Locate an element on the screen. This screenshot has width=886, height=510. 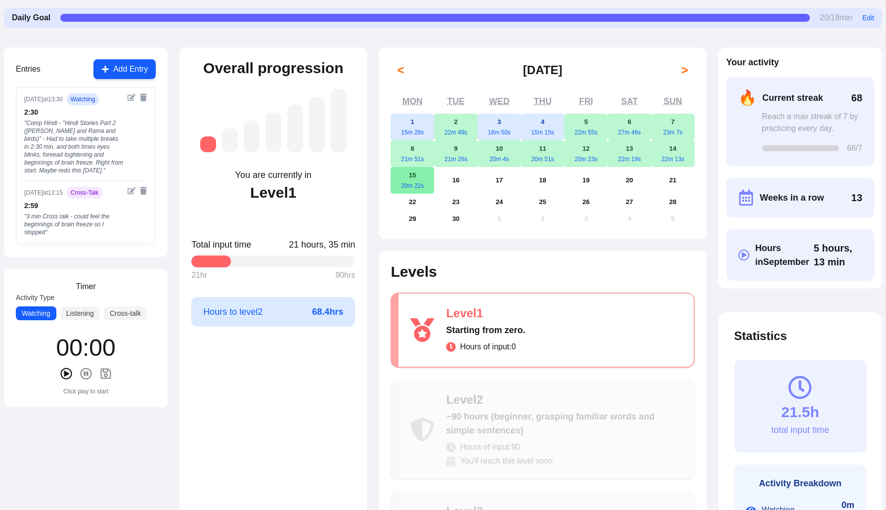
button: September 8, 202521m 51s is located at coordinates (413, 154).